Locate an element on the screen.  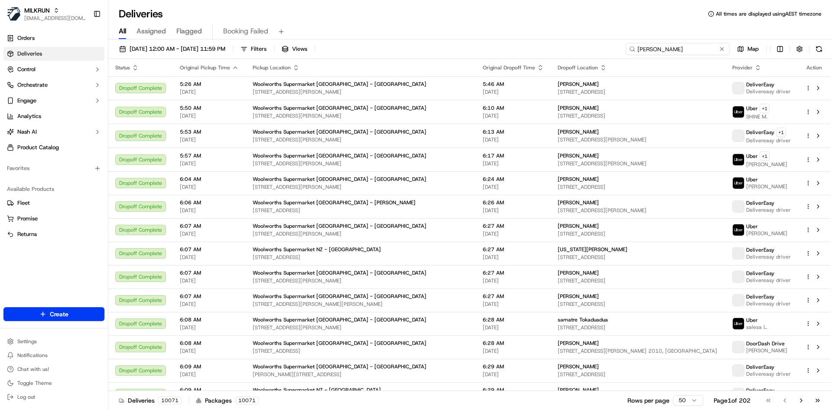
span: Dropoff Location is located at coordinates (578, 68).